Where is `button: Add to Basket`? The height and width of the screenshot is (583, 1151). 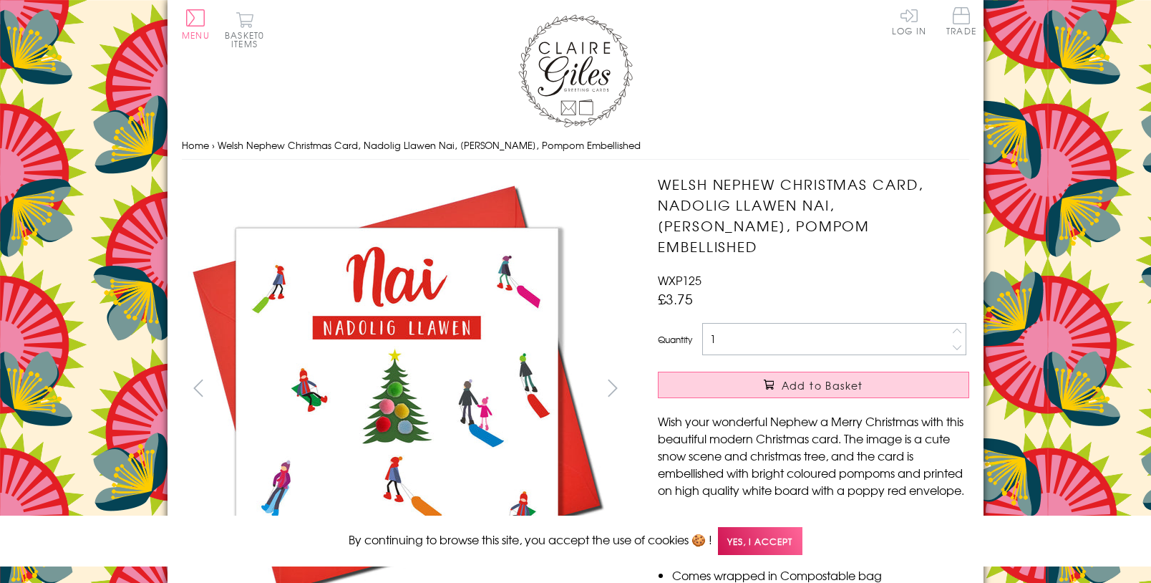
button: Add to Basket is located at coordinates (813, 384).